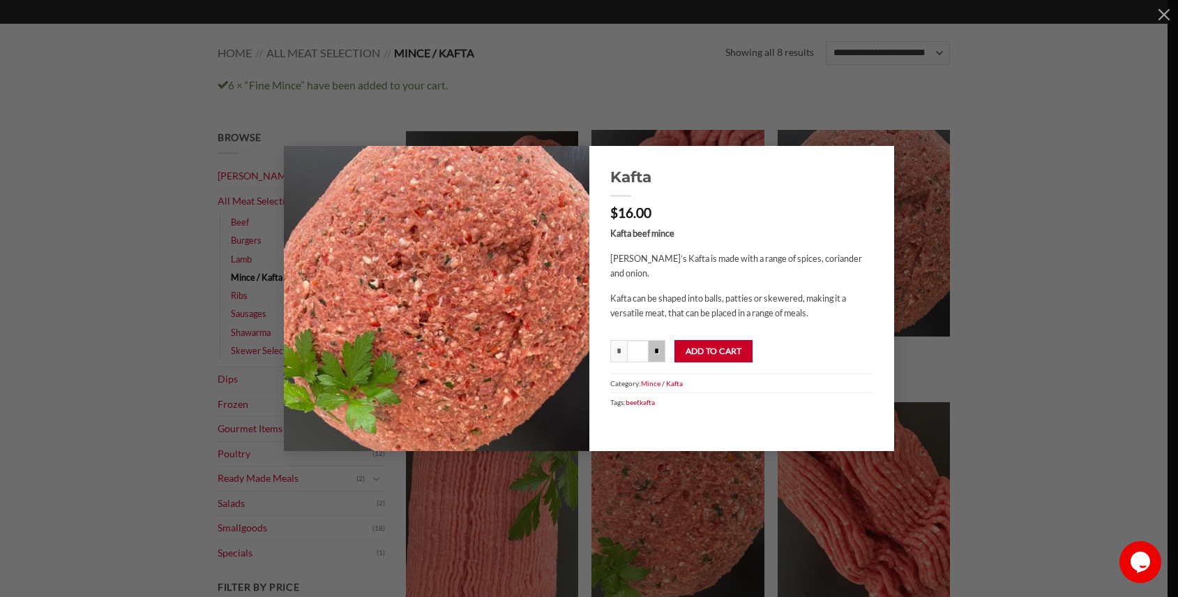  Describe the element at coordinates (742, 401) in the screenshot. I see `span: Tags: ,` at that location.